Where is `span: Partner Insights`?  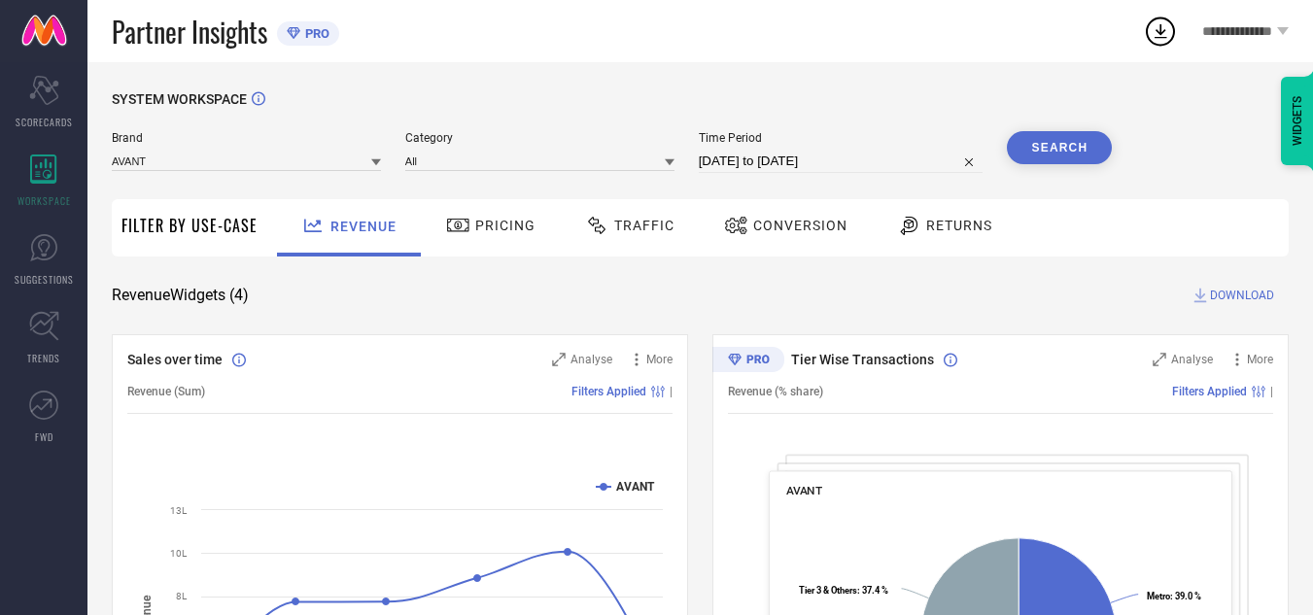
span: Partner Insights is located at coordinates (190, 31).